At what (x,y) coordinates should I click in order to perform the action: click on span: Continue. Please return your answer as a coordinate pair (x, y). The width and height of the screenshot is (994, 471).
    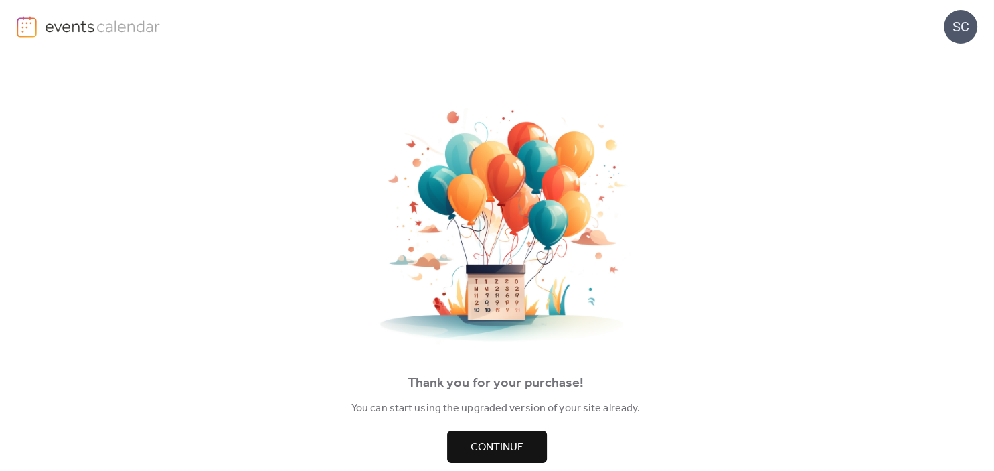
    Looking at the image, I should click on (497, 447).